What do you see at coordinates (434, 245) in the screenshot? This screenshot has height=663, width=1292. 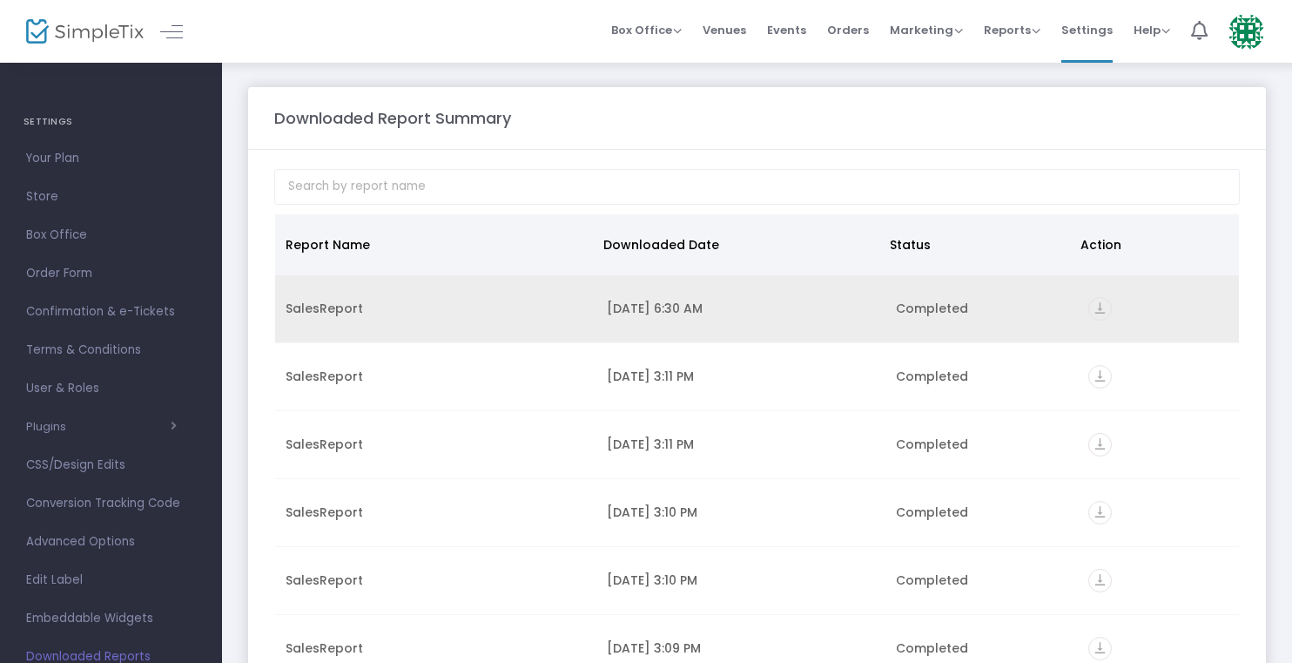 I see `th: Report Name` at bounding box center [434, 245].